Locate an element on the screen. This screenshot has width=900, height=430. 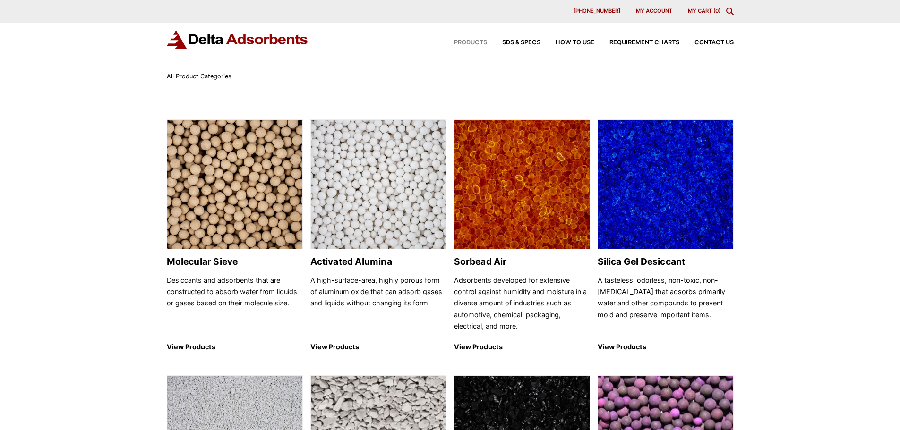
a: Molecular Sieve Molecular Sieve Desiccants and adsorbents that are constructed to absorb water fr... is located at coordinates (235, 236).